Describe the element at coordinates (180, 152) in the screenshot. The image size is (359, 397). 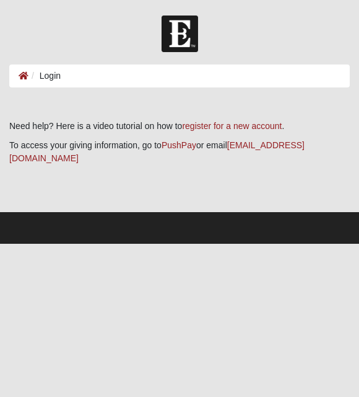
I see `p: To access your giving information, go to or email` at that location.